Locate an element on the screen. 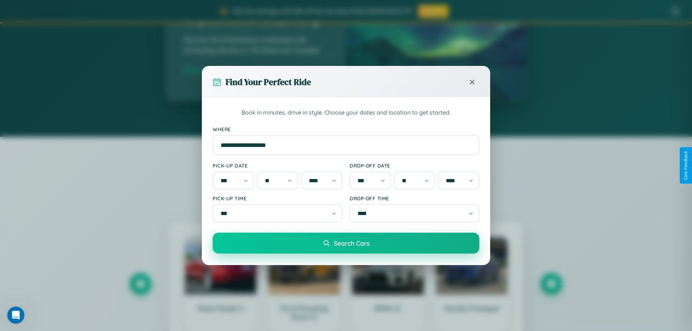  label: Pick-up Time is located at coordinates (278, 198).